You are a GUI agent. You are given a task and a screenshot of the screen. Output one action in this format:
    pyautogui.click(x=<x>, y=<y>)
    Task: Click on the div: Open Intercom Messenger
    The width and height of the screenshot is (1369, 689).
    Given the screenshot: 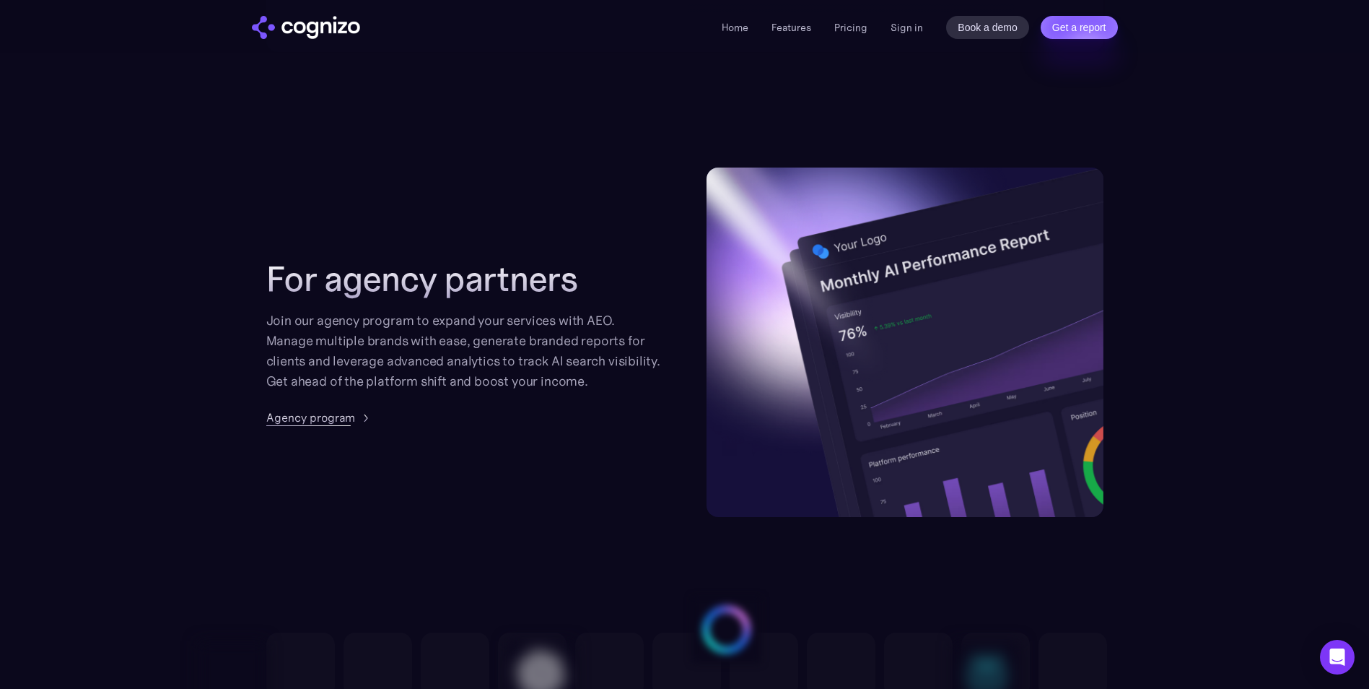 What is the action you would take?
    pyautogui.click(x=1338, y=657)
    